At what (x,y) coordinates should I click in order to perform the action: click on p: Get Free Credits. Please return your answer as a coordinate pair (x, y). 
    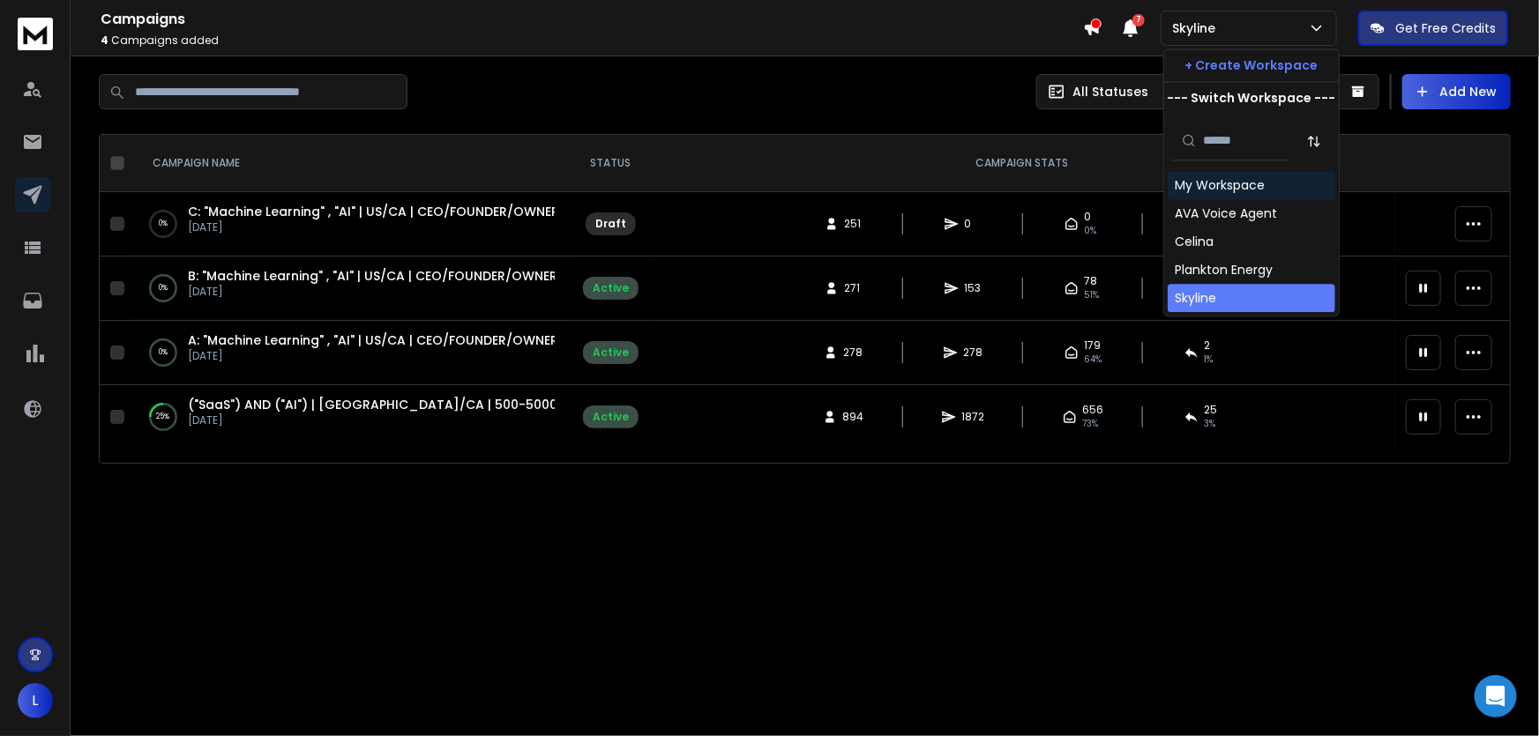
    Looking at the image, I should click on (1446, 28).